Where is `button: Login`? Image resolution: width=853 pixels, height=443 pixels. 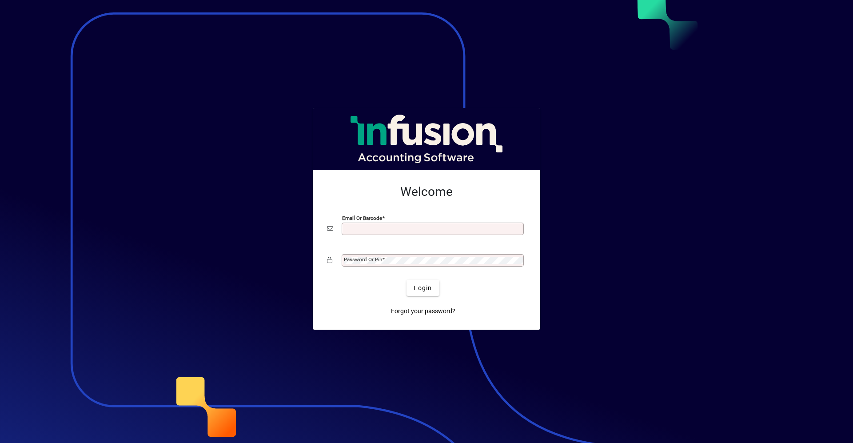
button: Login is located at coordinates (423, 288).